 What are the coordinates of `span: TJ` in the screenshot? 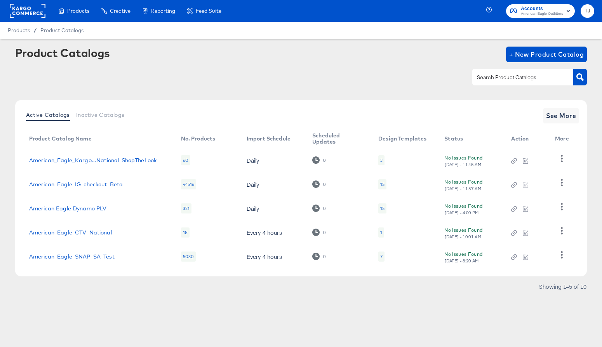 It's located at (587, 11).